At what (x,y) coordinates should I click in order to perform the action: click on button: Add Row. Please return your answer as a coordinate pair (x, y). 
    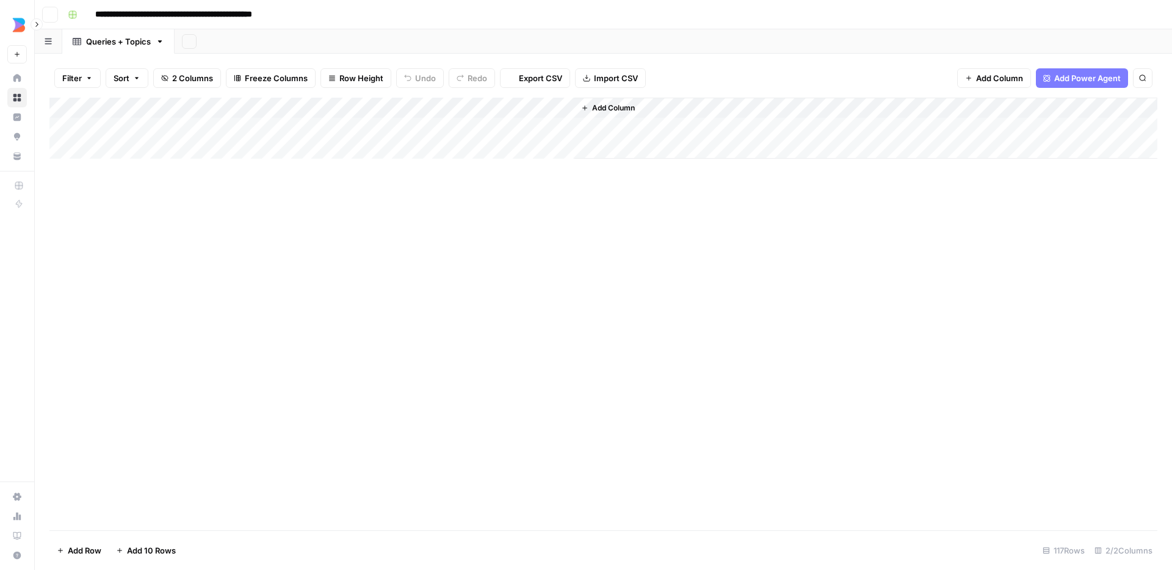
    Looking at the image, I should click on (79, 550).